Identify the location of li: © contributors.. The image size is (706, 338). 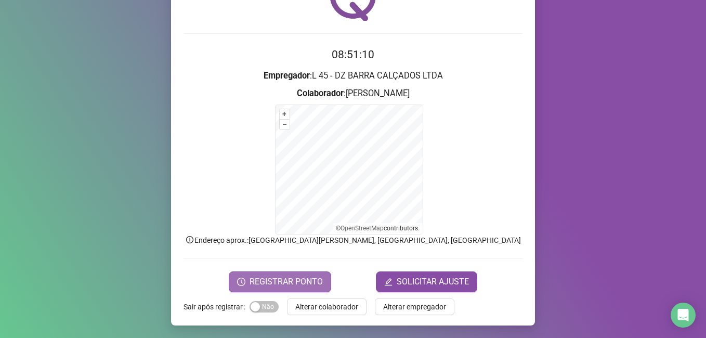
(377, 228).